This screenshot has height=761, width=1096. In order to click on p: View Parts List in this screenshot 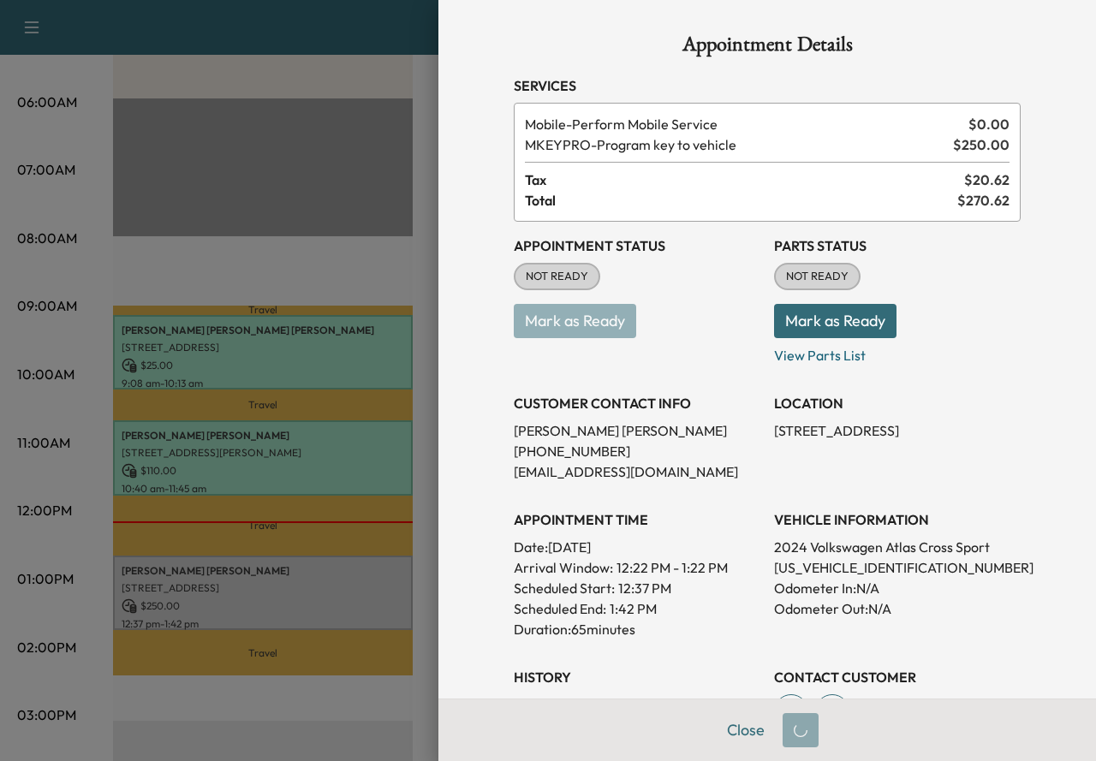, I will do `click(897, 352)`.